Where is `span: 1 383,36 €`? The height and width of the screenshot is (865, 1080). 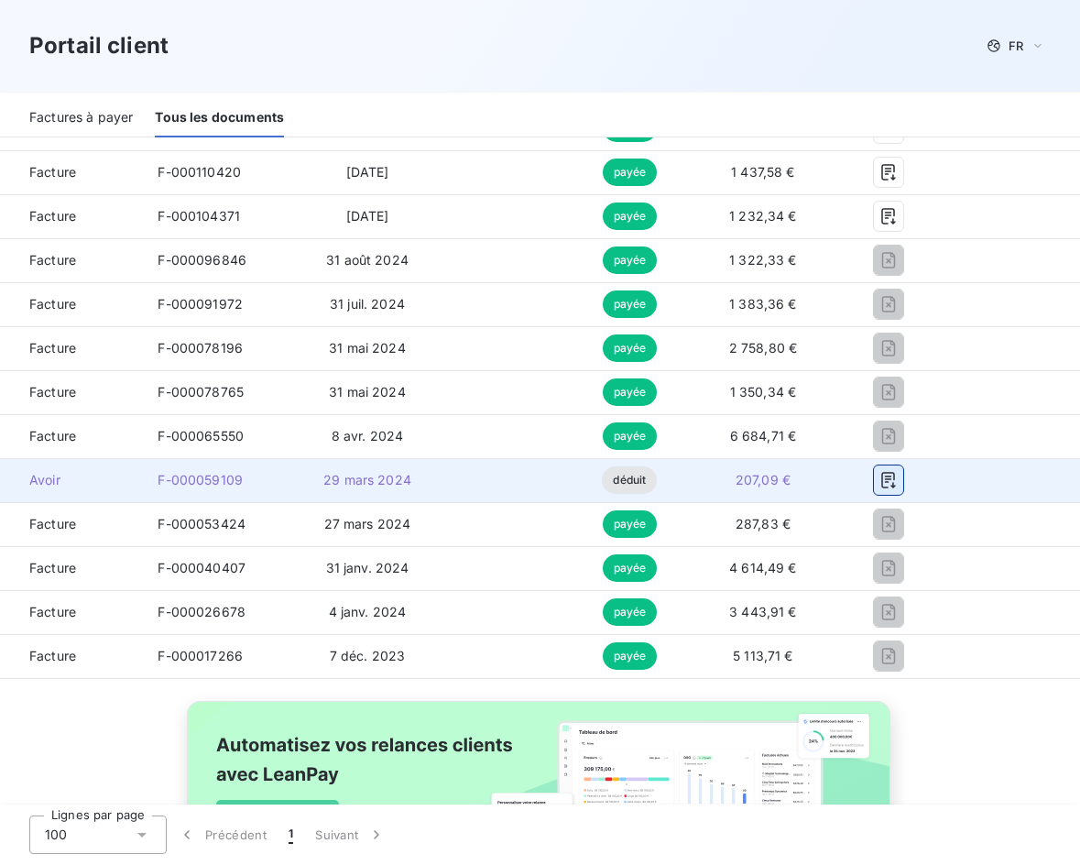 span: 1 383,36 € is located at coordinates (763, 303).